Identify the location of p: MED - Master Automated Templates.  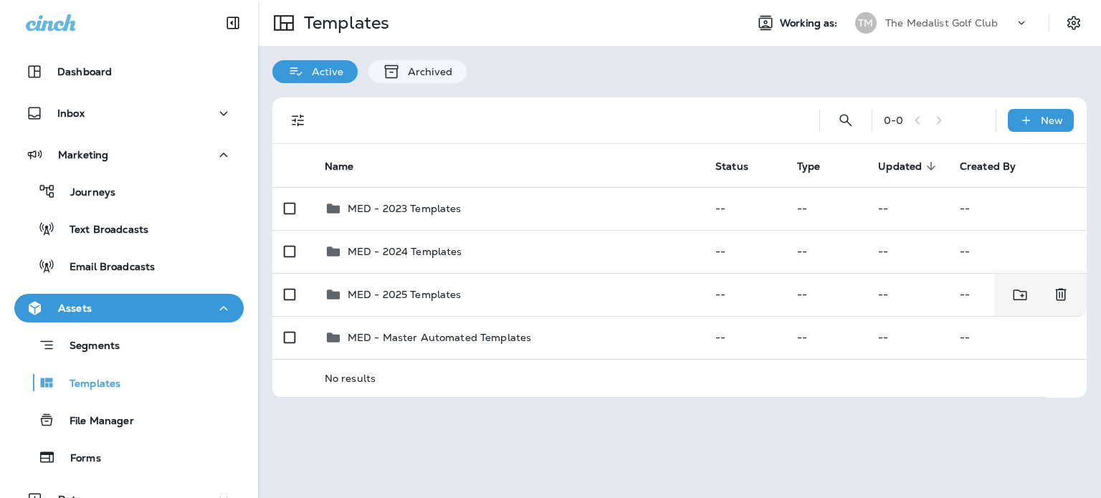
(439, 338).